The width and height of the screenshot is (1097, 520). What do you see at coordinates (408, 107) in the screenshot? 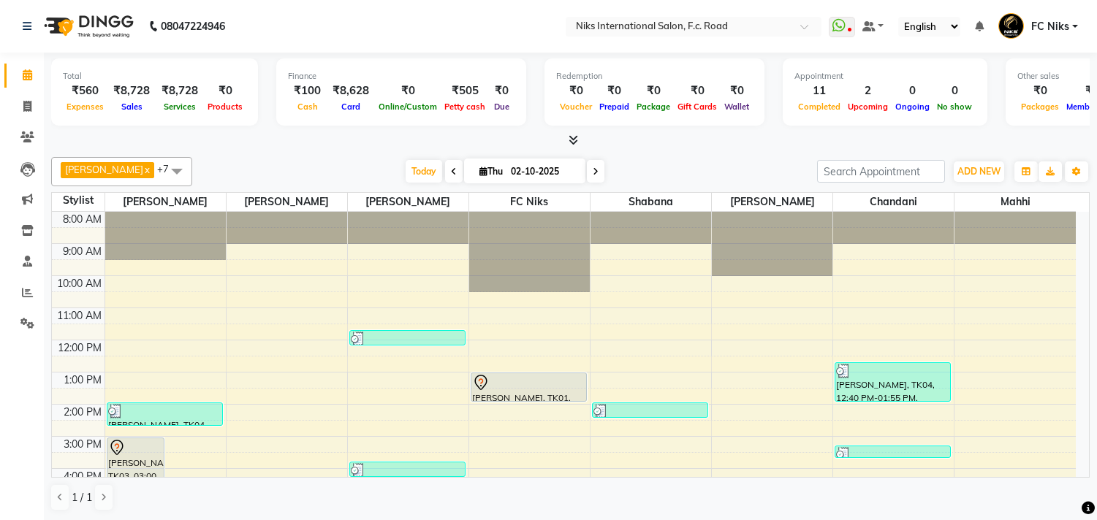
I see `span: Online/Custom` at bounding box center [408, 107].